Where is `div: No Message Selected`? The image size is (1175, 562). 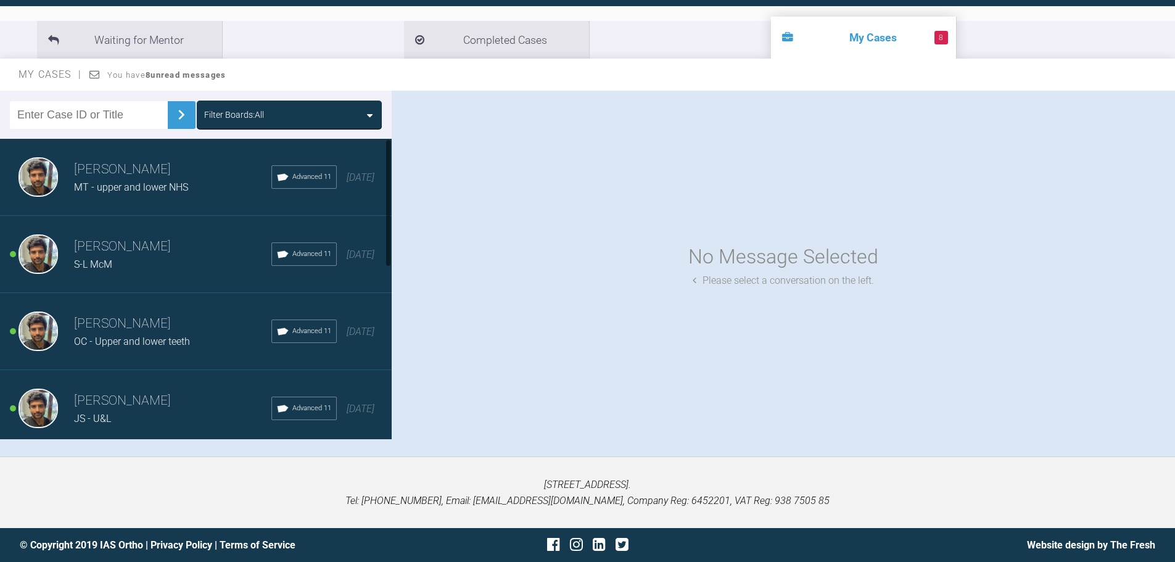
div: No Message Selected is located at coordinates (783, 257).